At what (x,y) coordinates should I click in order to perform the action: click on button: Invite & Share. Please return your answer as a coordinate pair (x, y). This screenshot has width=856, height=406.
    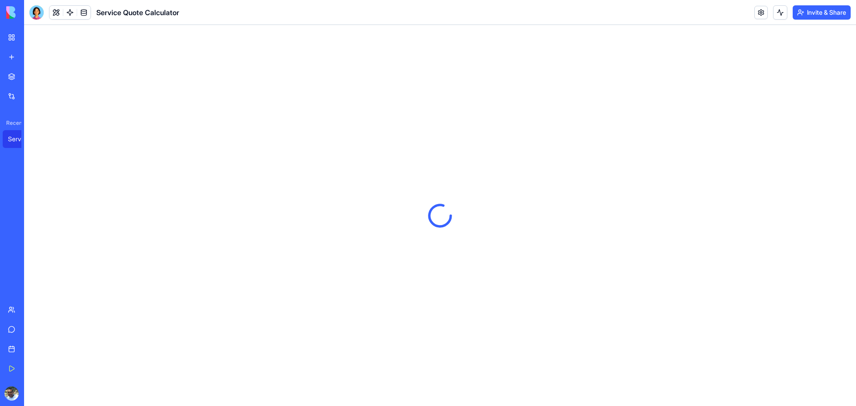
    Looking at the image, I should click on (822, 12).